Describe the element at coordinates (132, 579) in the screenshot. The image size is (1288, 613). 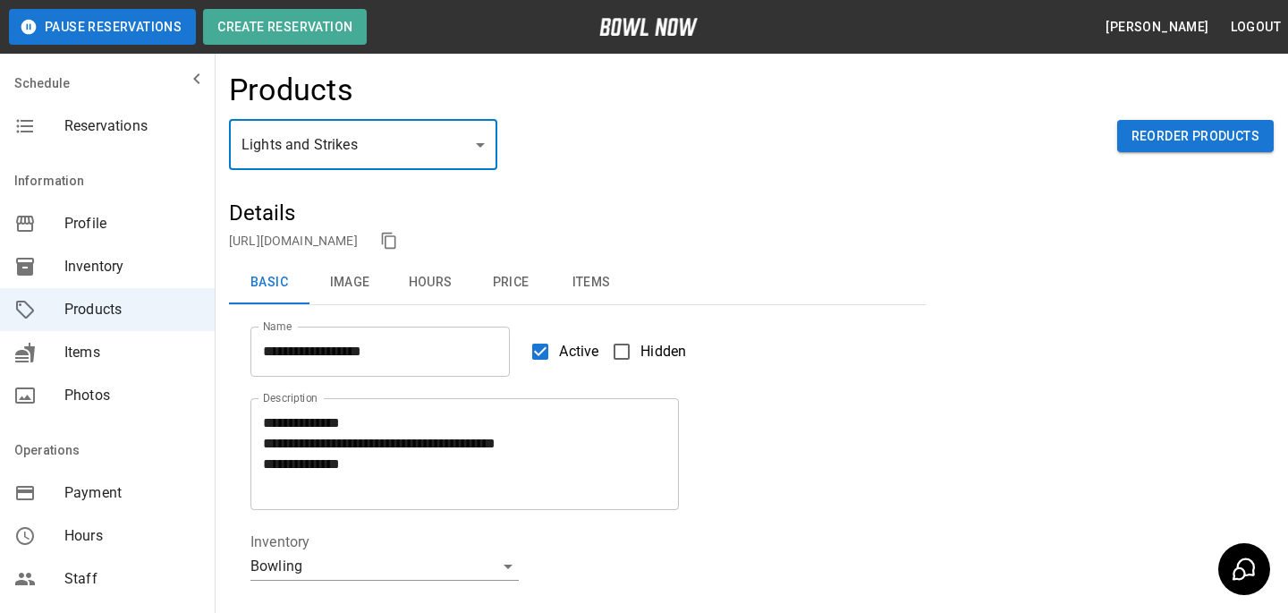
I see `span: Staff` at that location.